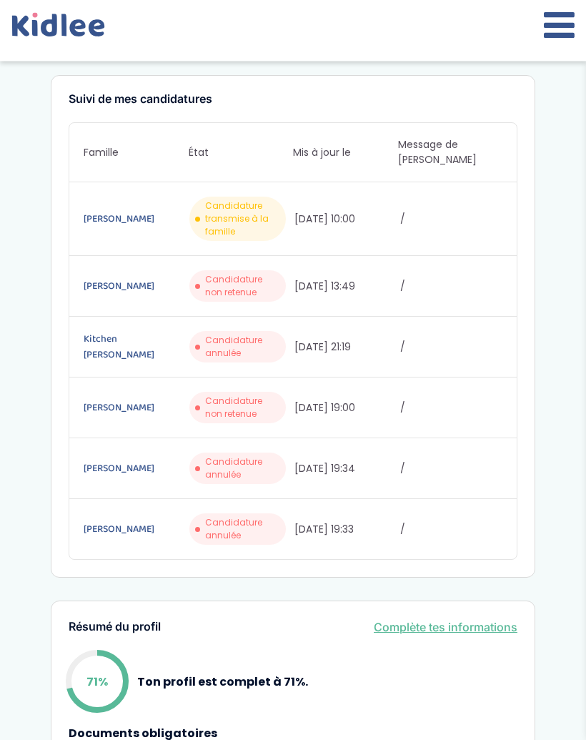 The width and height of the screenshot is (586, 740). Describe the element at coordinates (293, 100) in the screenshot. I see `h3: Suivi de mes candidatures` at that location.